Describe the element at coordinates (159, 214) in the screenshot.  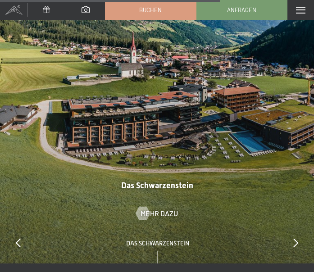
I see `span: Mehr dazu` at that location.